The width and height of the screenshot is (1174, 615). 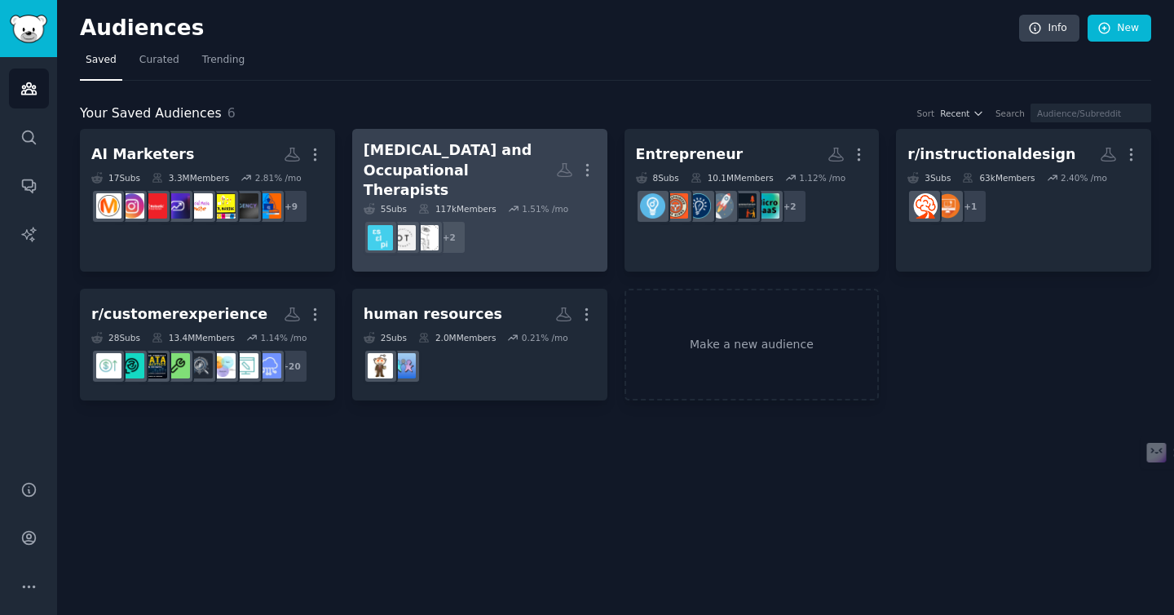 I want to click on div: 2.81 % /mo, so click(x=278, y=178).